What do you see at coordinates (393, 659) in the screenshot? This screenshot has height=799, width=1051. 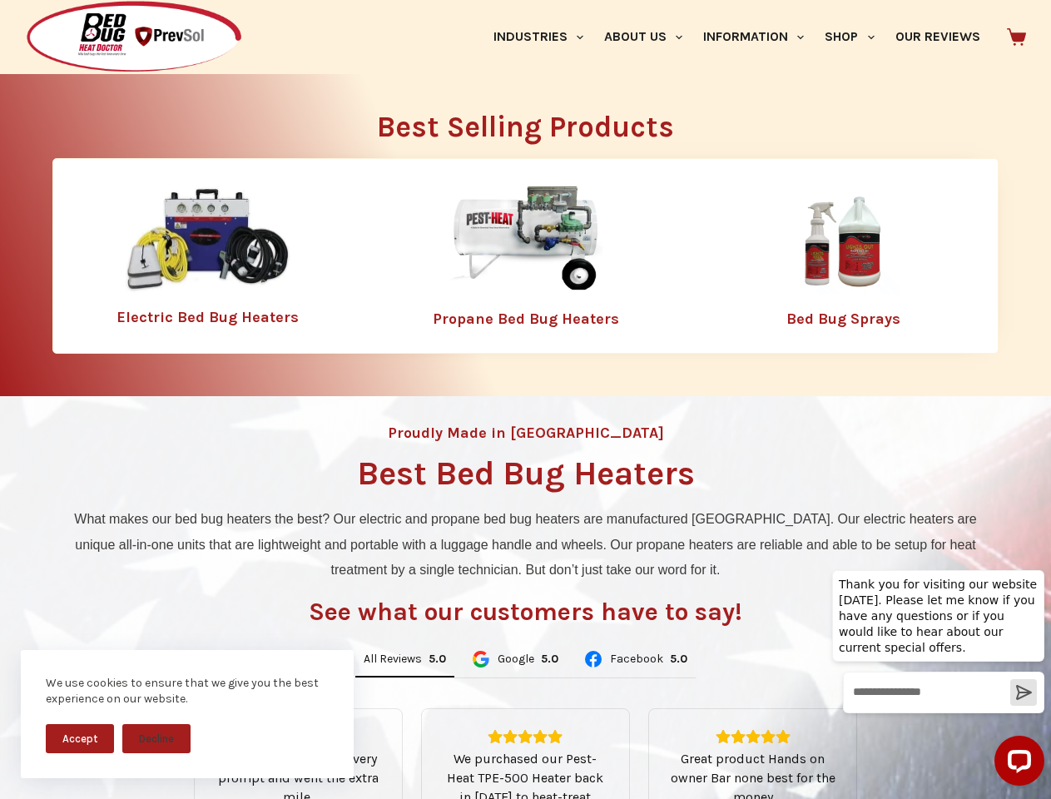 I see `span: All Reviews` at bounding box center [393, 659].